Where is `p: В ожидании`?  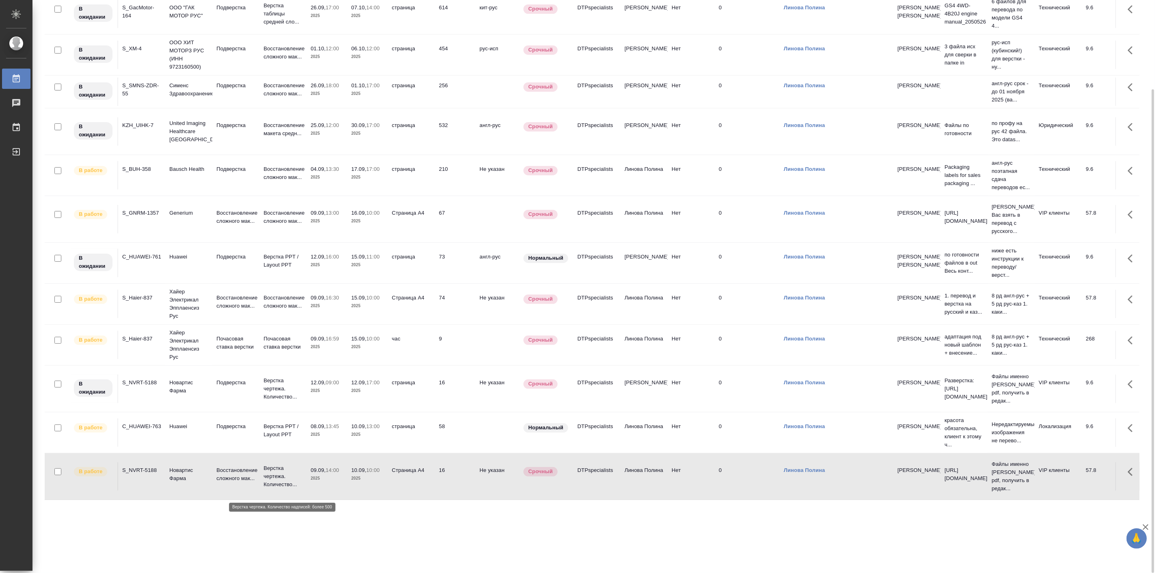
p: В ожидании is located at coordinates (93, 131).